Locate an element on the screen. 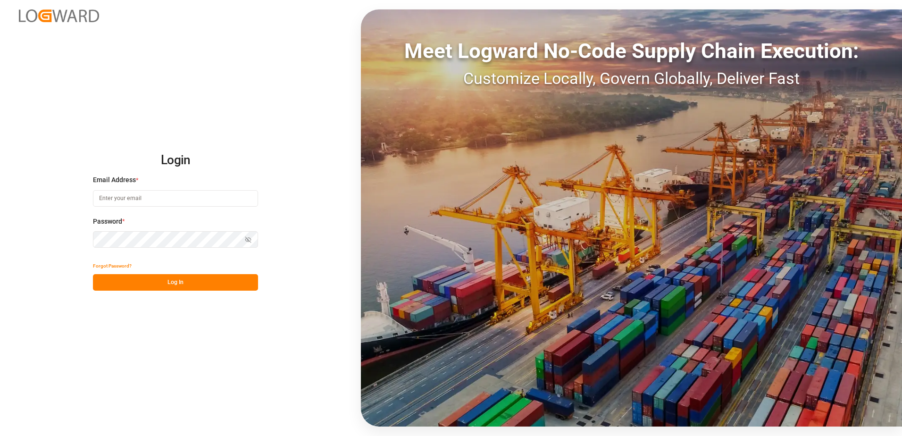 Image resolution: width=902 pixels, height=436 pixels. div: Meet Logward No-Code Supply Chain Execution: is located at coordinates (631, 51).